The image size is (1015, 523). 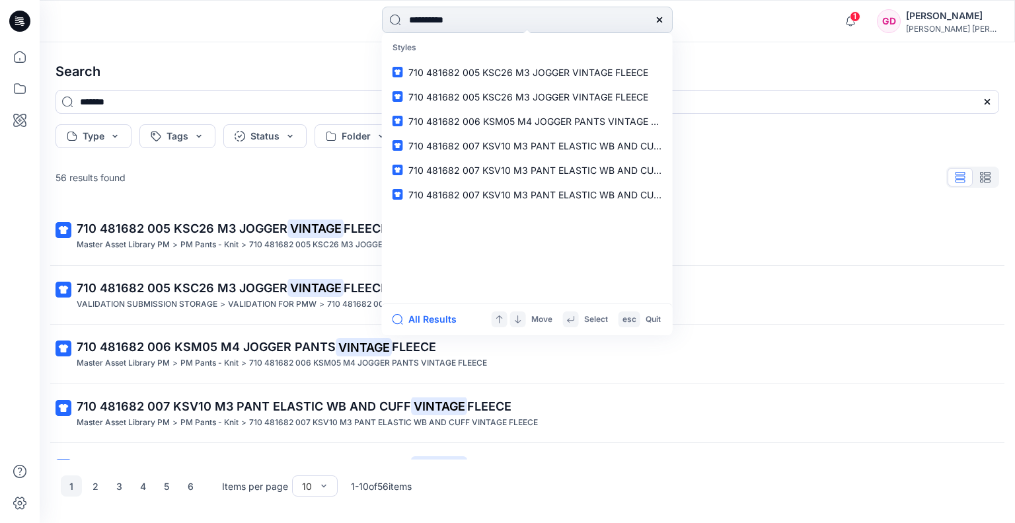 I want to click on p: 56 results found, so click(x=91, y=177).